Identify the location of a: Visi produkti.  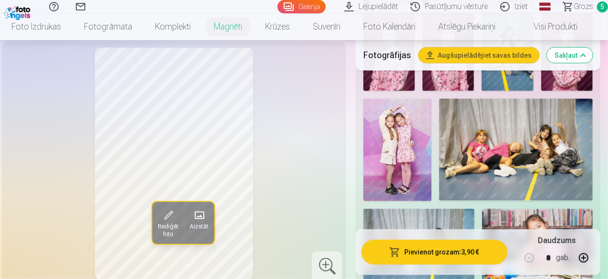
(548, 27).